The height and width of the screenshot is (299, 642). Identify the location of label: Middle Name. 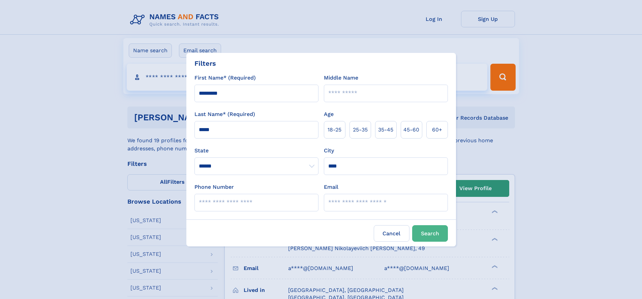
(341, 78).